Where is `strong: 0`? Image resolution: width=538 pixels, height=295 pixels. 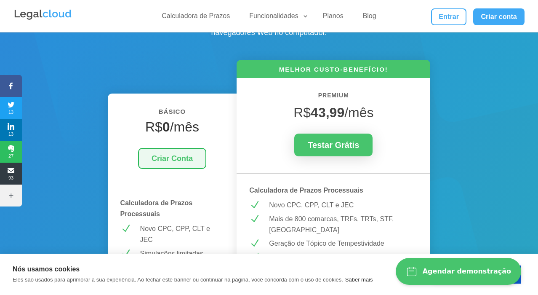
strong: 0 is located at coordinates (166, 127).